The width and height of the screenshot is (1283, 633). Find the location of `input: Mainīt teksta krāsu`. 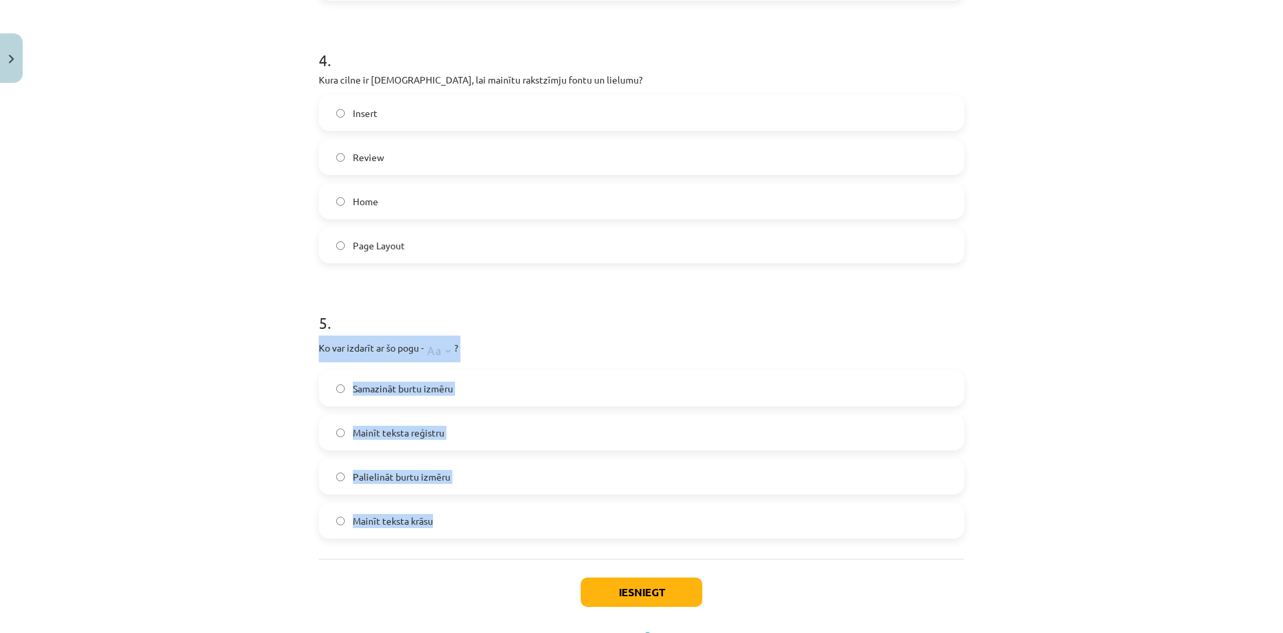

input: Mainīt teksta krāsu is located at coordinates (340, 520).